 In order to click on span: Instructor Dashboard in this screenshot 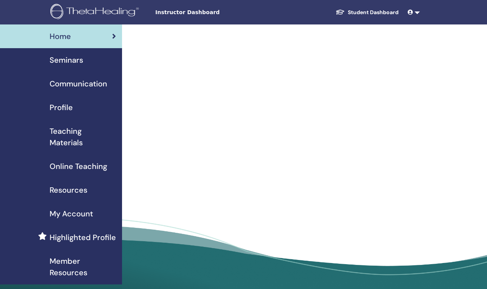, I will do `click(213, 12)`.